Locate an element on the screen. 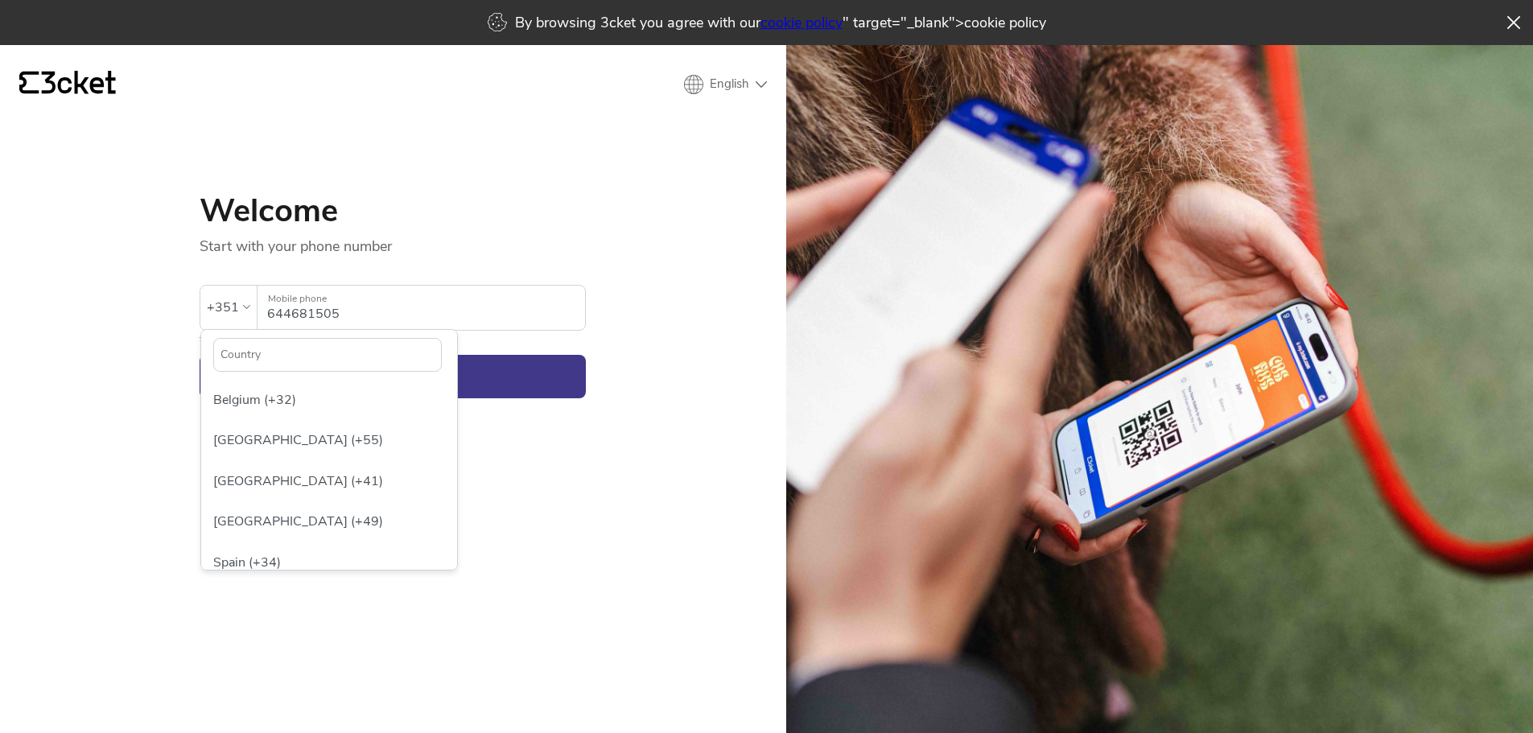 Image resolution: width=1533 pixels, height=733 pixels. p: By browsing 3cket you agree with our " target="_blank">cookie policy is located at coordinates (780, 23).